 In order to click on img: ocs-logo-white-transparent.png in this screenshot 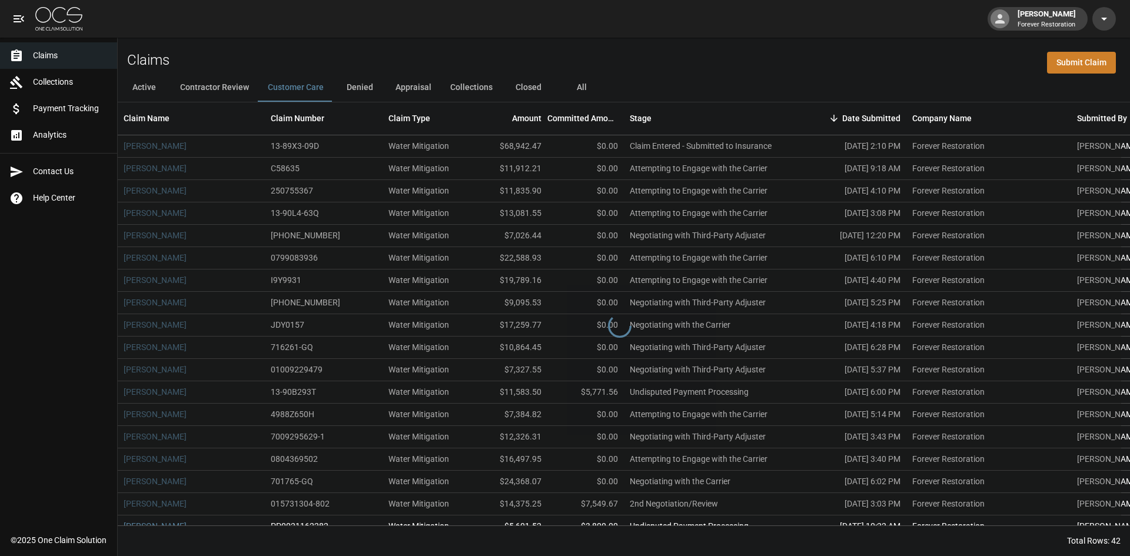, I will do `click(59, 19)`.